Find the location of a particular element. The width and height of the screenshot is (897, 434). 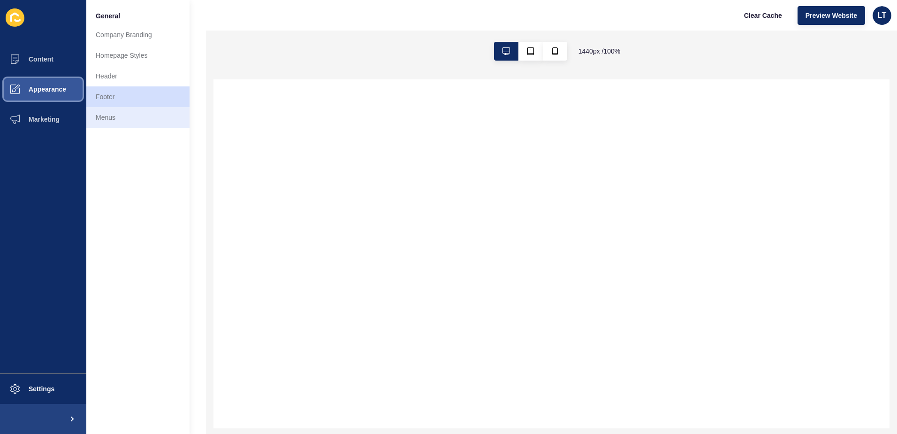

button: Clear Cache is located at coordinates (763, 15).